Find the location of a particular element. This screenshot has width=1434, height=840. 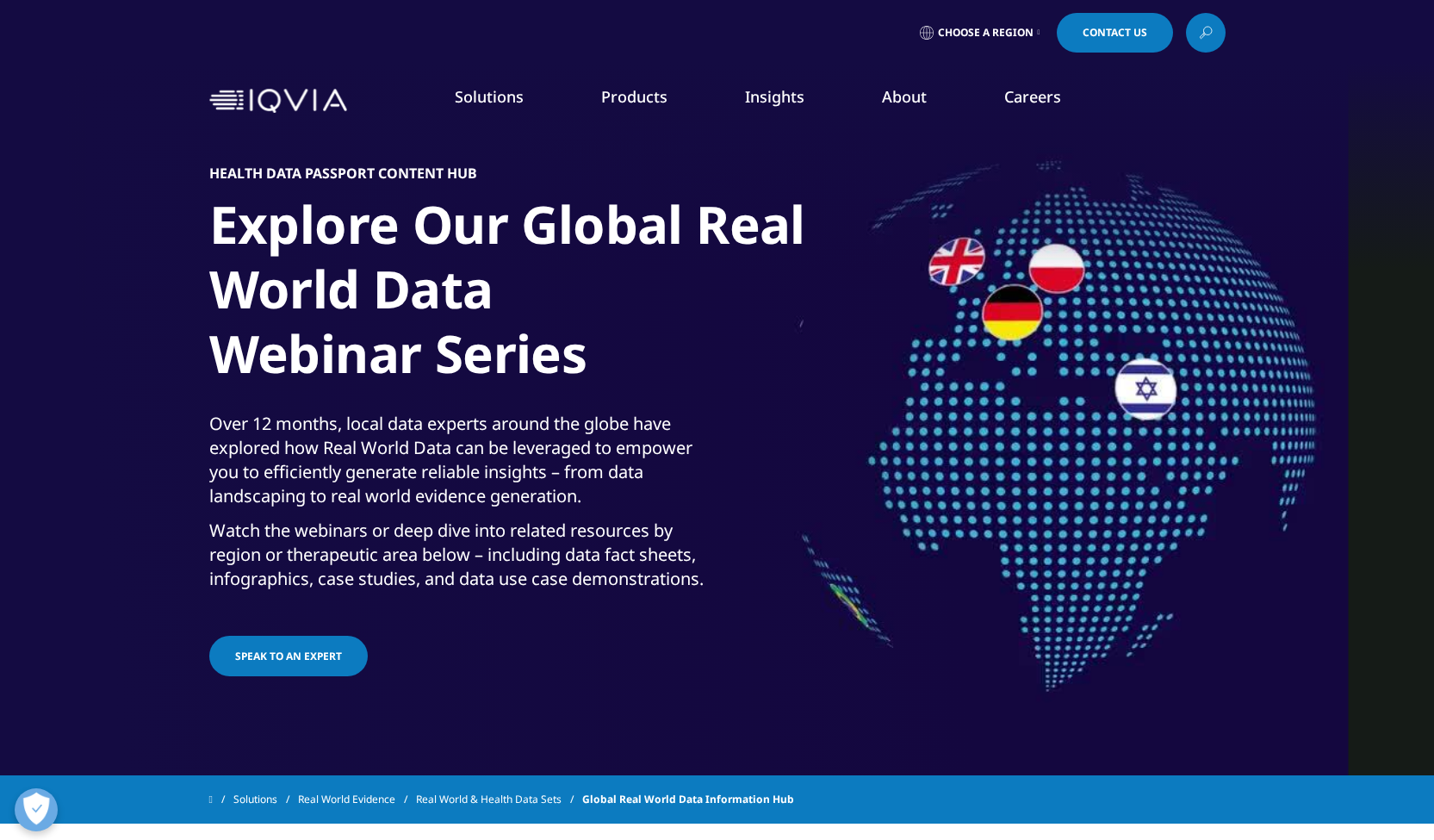

a: Products is located at coordinates (634, 97).